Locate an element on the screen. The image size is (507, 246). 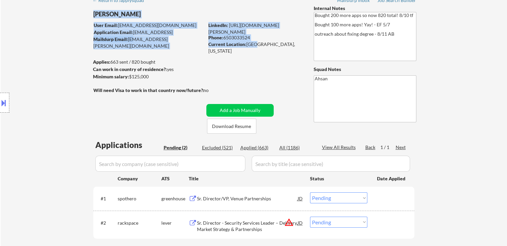
strong: Current Location: is located at coordinates (227, 44).